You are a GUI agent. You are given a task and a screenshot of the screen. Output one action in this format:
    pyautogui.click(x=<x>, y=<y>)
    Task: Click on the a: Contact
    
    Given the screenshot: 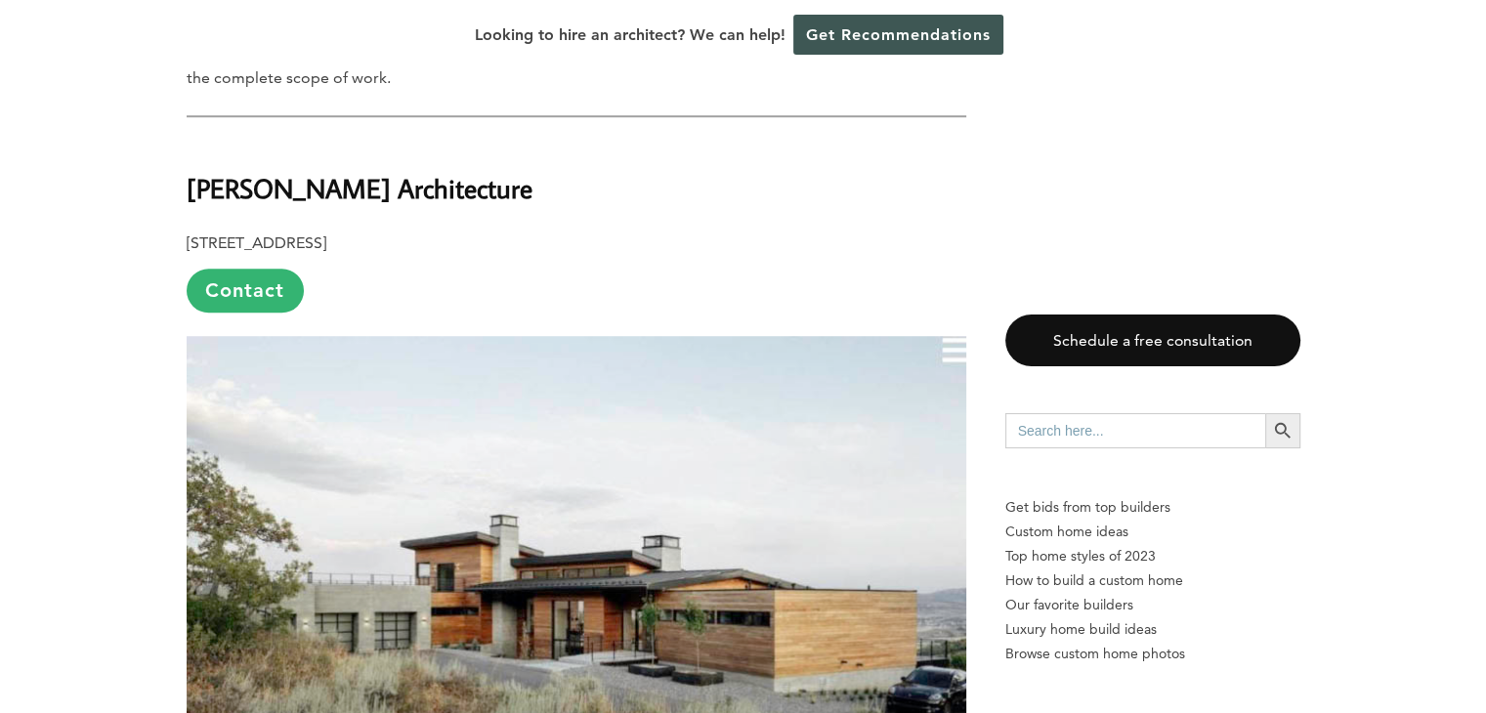 What is the action you would take?
    pyautogui.click(x=245, y=290)
    